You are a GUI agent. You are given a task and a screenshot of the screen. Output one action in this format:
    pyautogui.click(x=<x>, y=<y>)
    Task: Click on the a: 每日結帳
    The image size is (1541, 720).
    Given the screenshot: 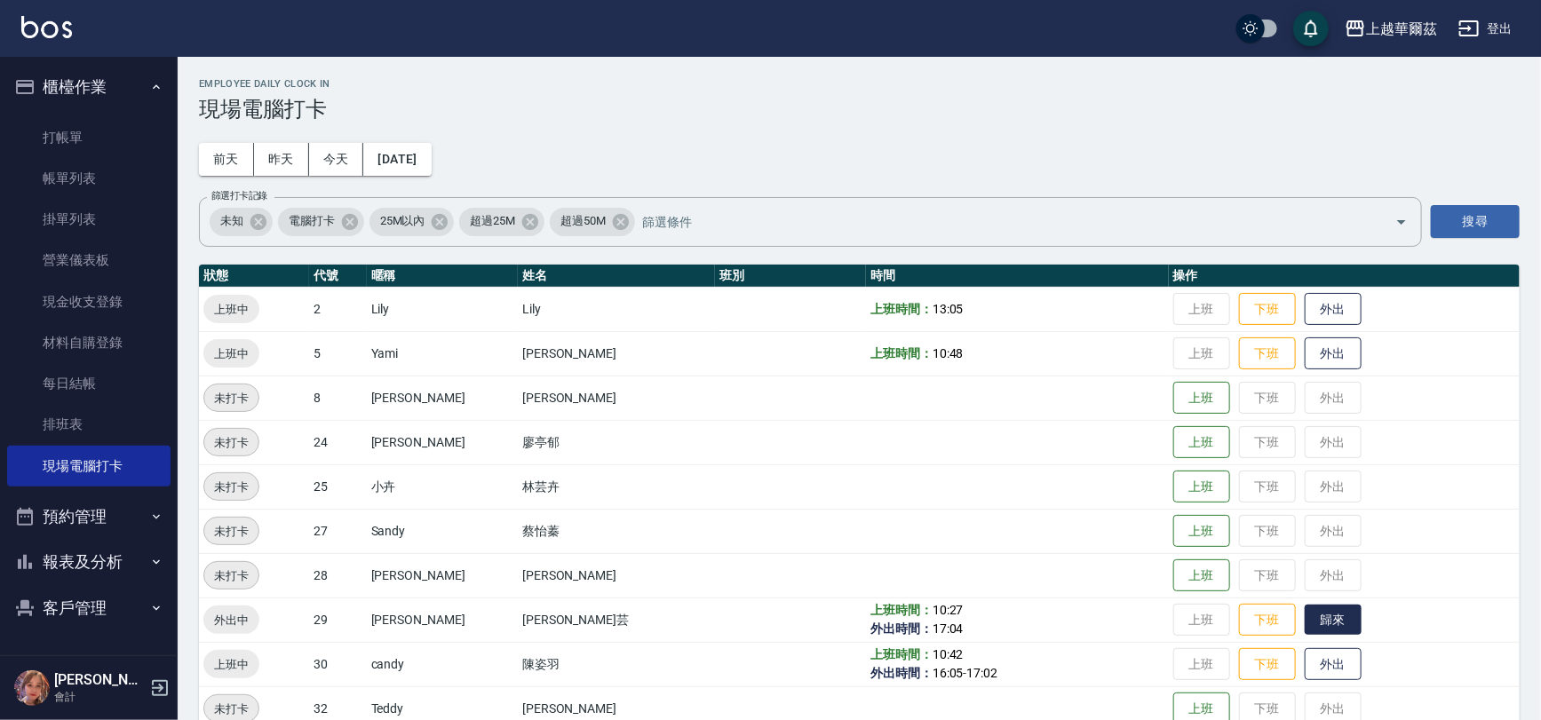 What is the action you would take?
    pyautogui.click(x=89, y=384)
    